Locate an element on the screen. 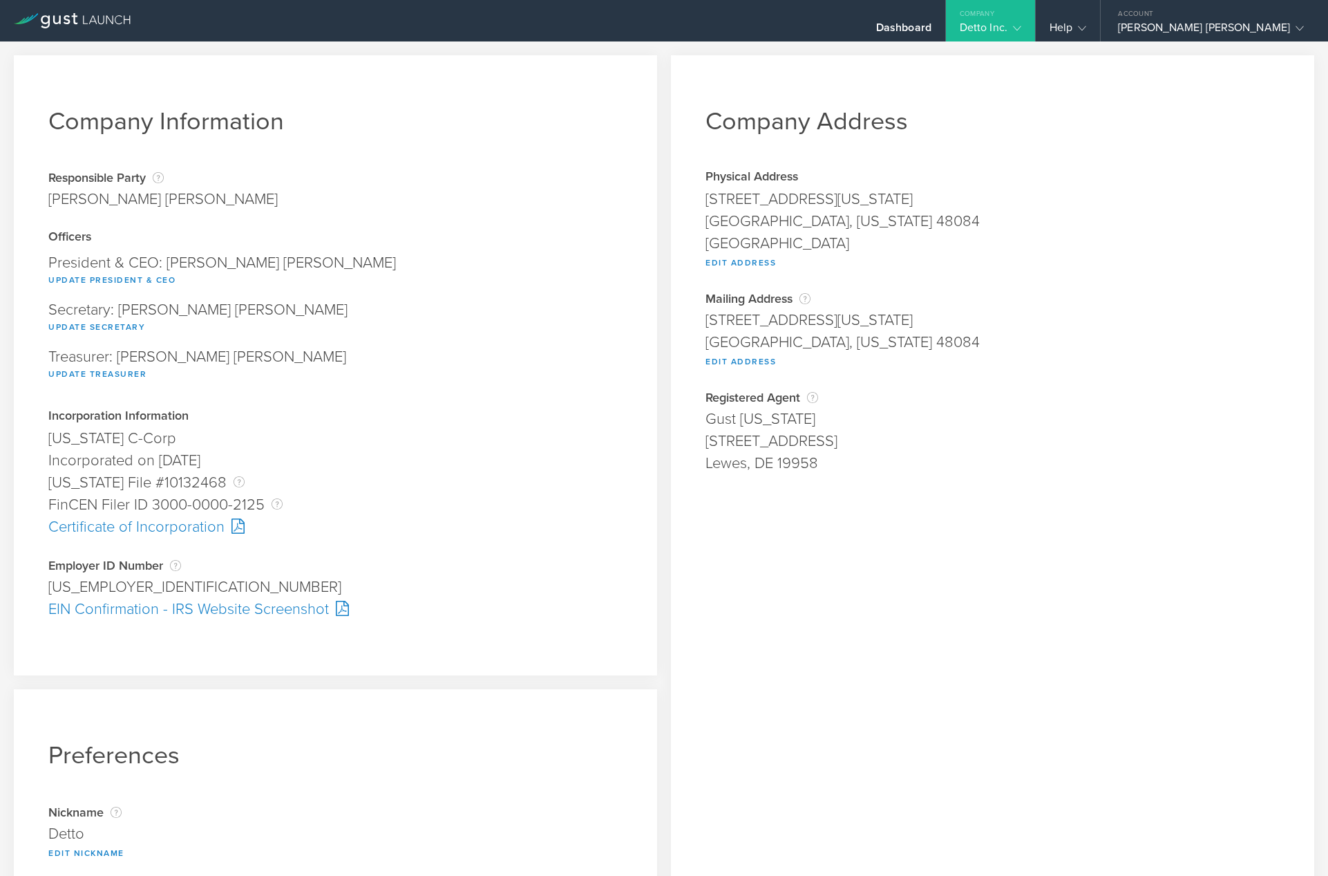 This screenshot has width=1328, height=876. button: Update Secretary is located at coordinates (97, 327).